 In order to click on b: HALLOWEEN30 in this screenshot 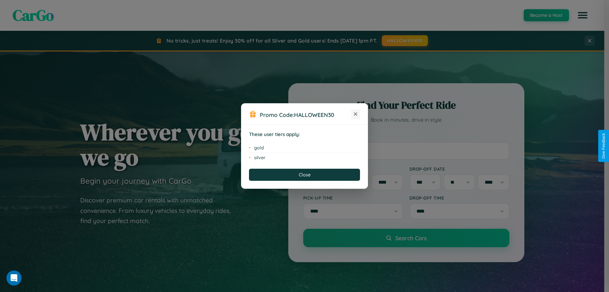, I will do `click(314, 115)`.